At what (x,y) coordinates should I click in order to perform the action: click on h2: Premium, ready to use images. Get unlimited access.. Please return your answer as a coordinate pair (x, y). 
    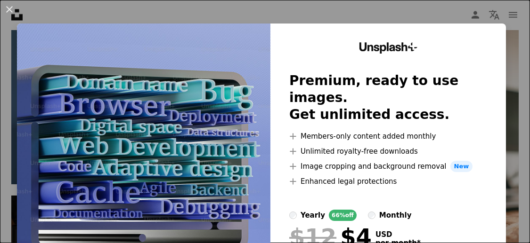
    Looking at the image, I should click on (388, 98).